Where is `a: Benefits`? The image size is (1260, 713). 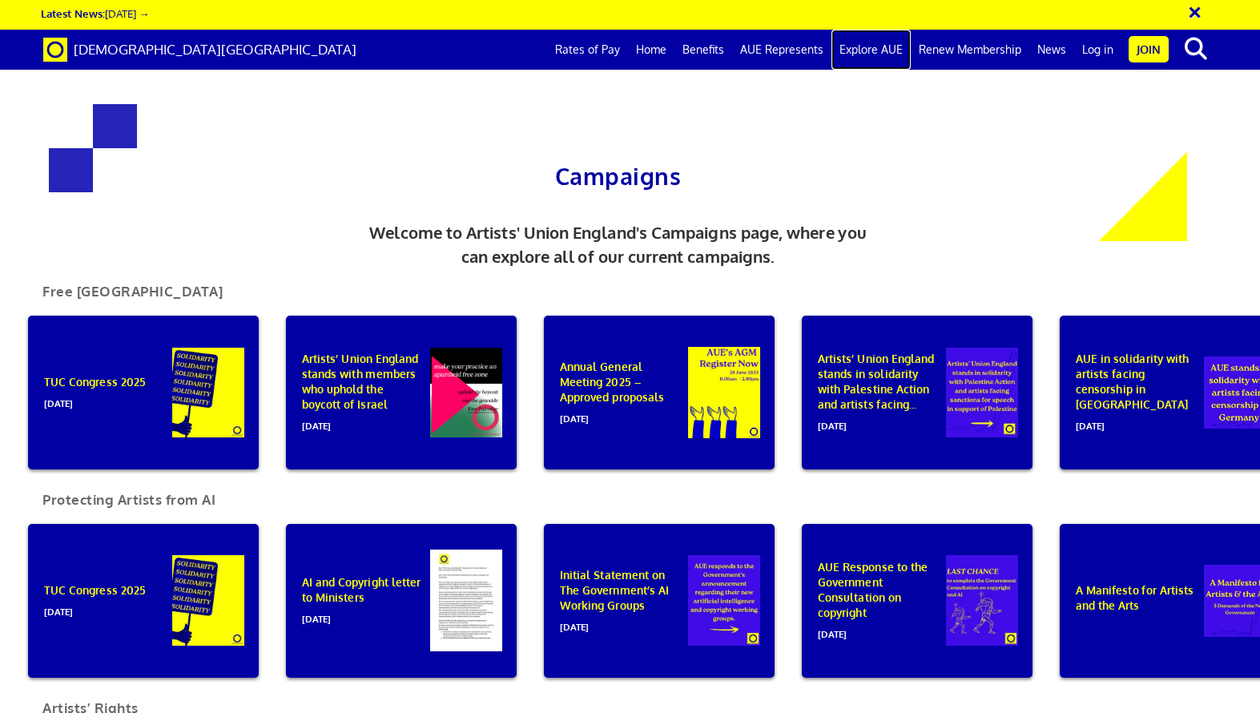 a: Benefits is located at coordinates (704, 50).